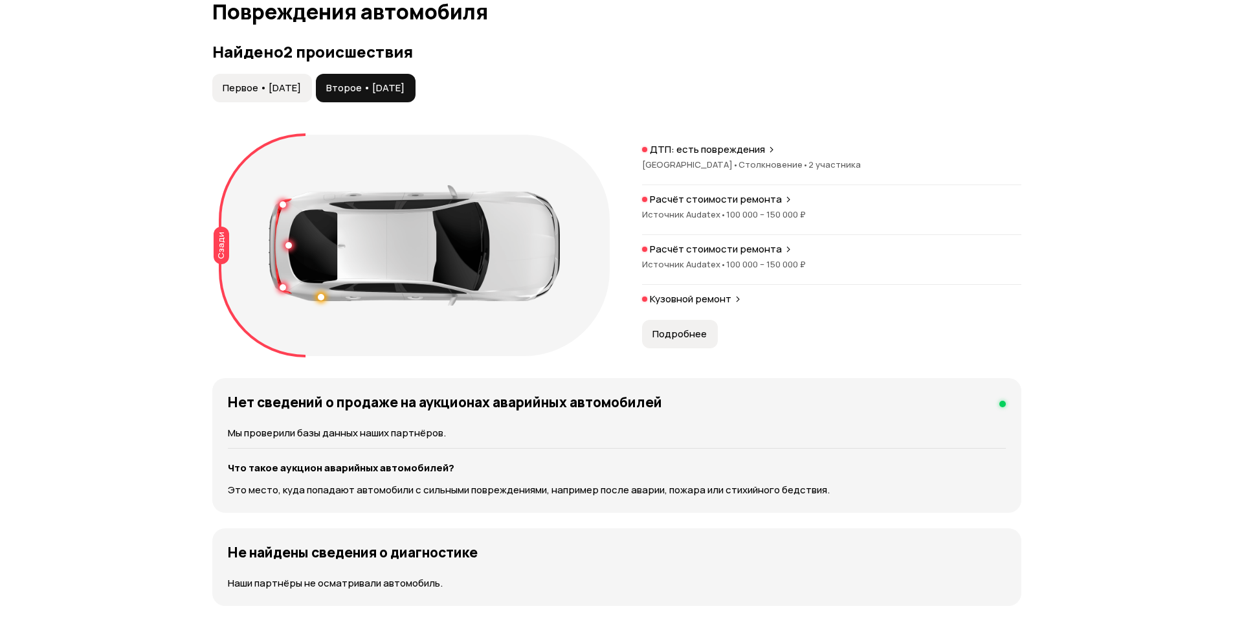  What do you see at coordinates (617, 433) in the screenshot?
I see `p: Мы проверили базы данных наших партнёров.` at bounding box center [617, 433].